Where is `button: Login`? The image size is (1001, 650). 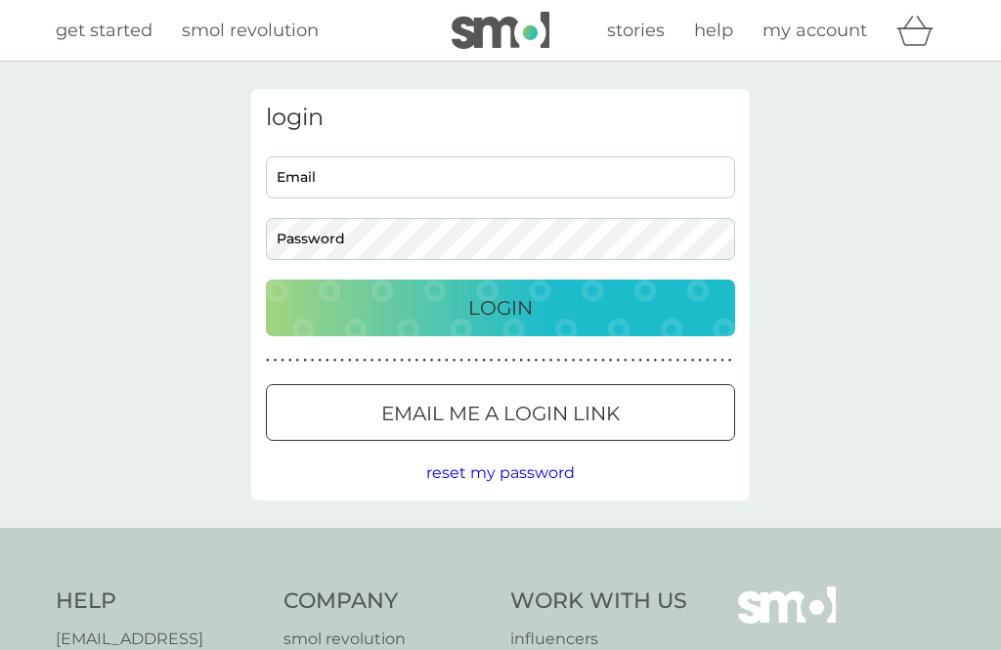
button: Login is located at coordinates (500, 308).